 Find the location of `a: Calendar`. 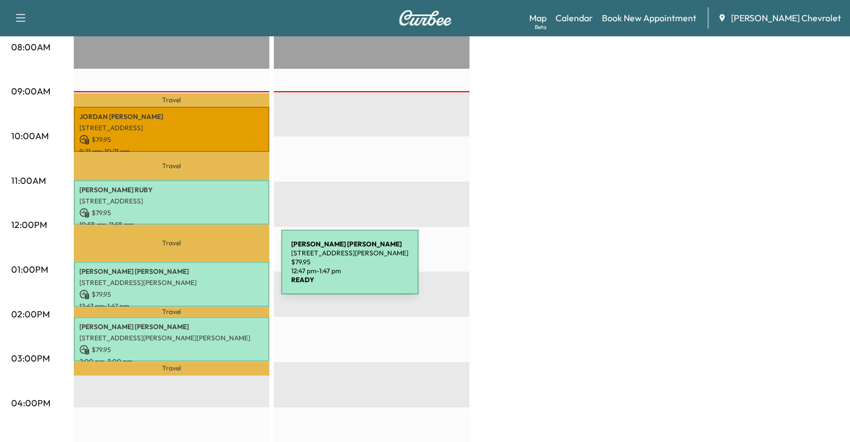

a: Calendar is located at coordinates (574, 18).